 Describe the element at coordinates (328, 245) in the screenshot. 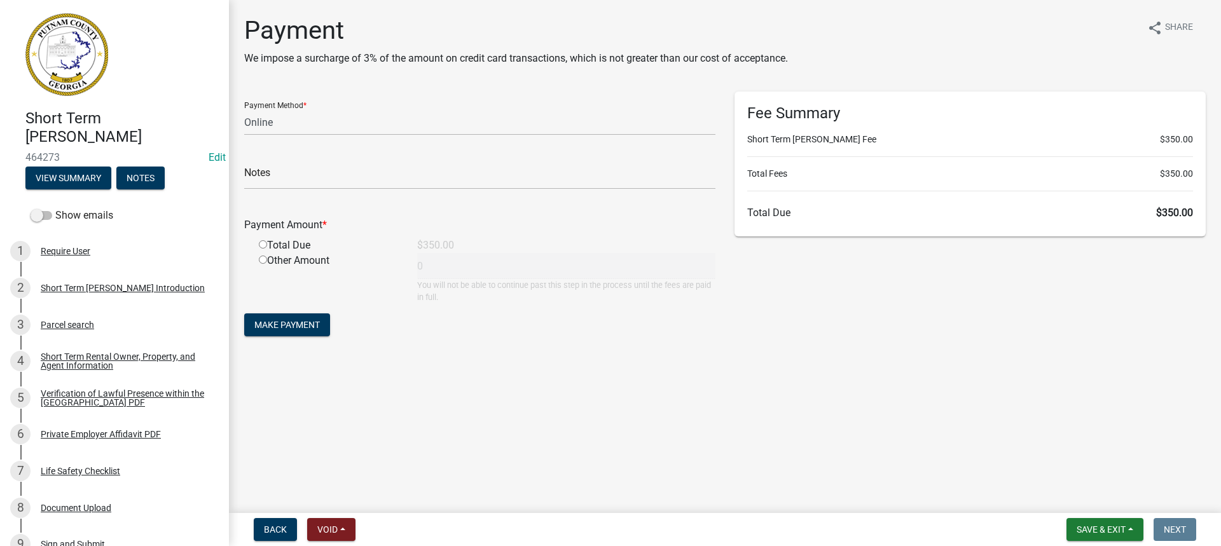

I see `div: Total Due` at that location.